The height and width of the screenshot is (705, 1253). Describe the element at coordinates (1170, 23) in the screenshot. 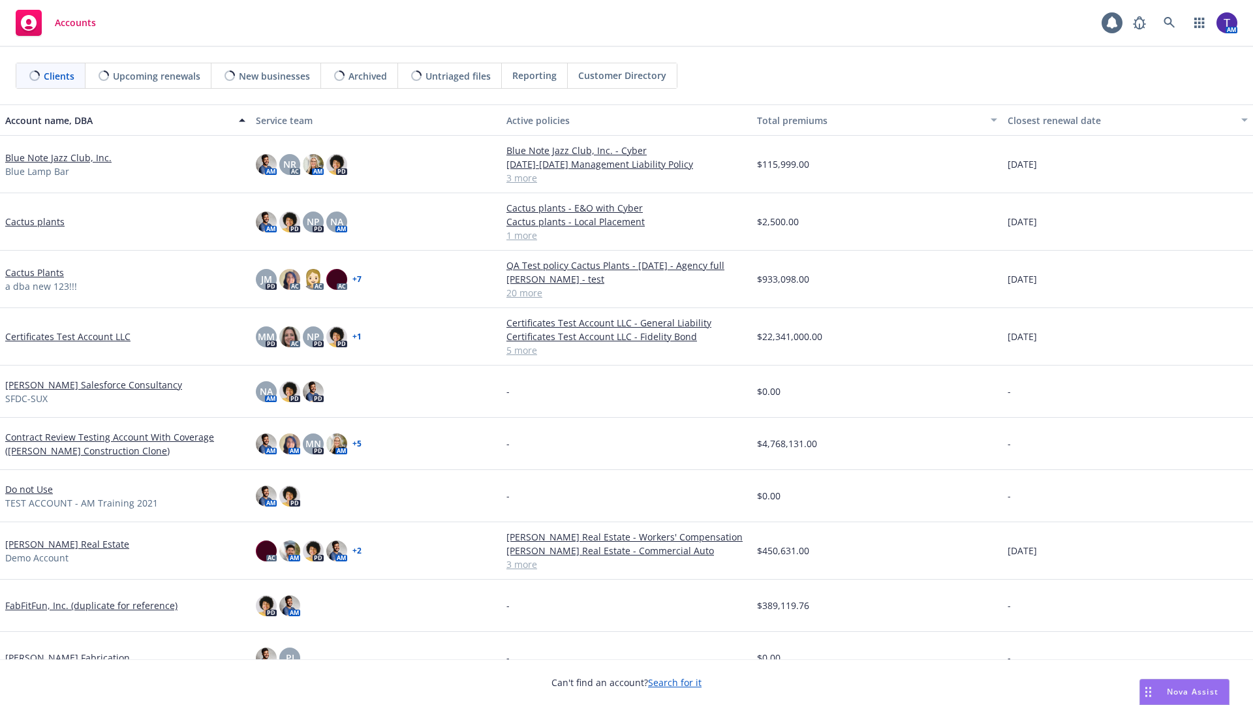

I see `a: Search` at that location.